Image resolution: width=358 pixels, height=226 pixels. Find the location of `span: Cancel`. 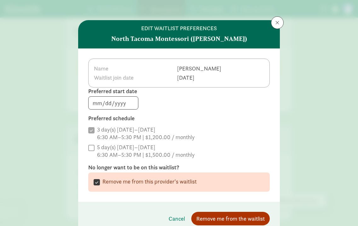

span: Cancel is located at coordinates (177, 219).